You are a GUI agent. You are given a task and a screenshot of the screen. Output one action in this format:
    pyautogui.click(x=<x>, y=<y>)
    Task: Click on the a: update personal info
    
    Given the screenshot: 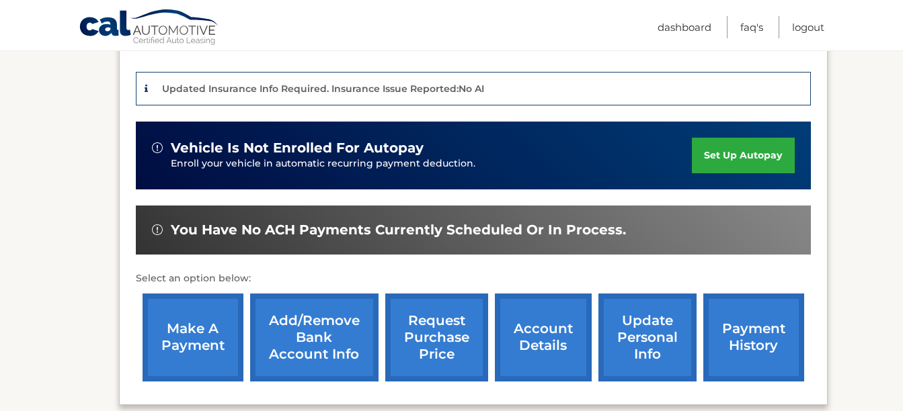 What is the action you would take?
    pyautogui.click(x=647, y=337)
    